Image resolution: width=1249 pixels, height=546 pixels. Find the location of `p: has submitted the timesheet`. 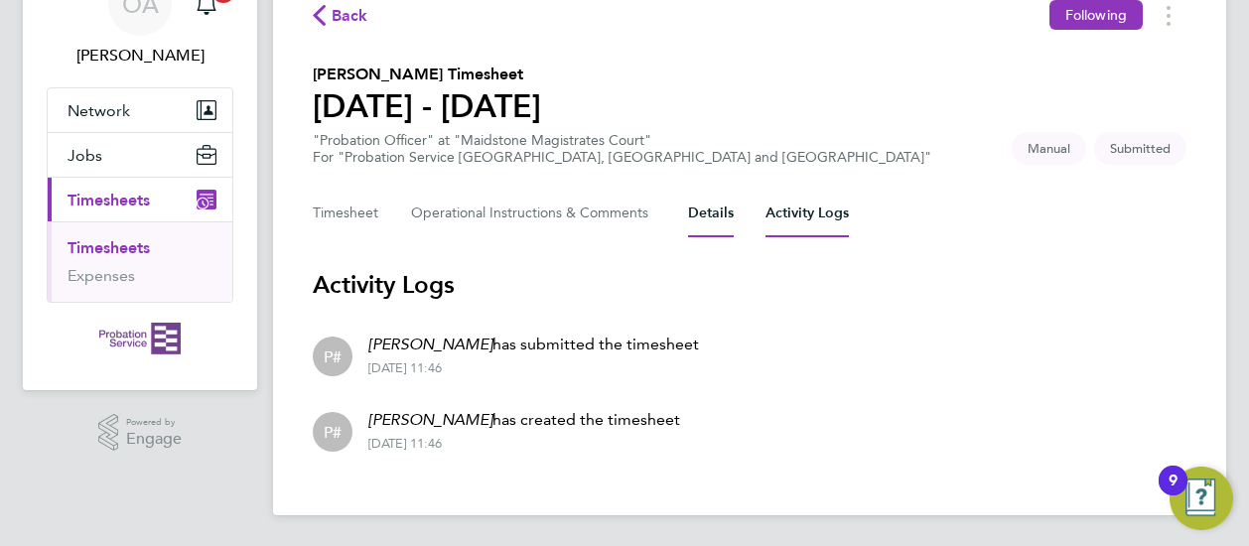

p: has submitted the timesheet is located at coordinates (533, 345).